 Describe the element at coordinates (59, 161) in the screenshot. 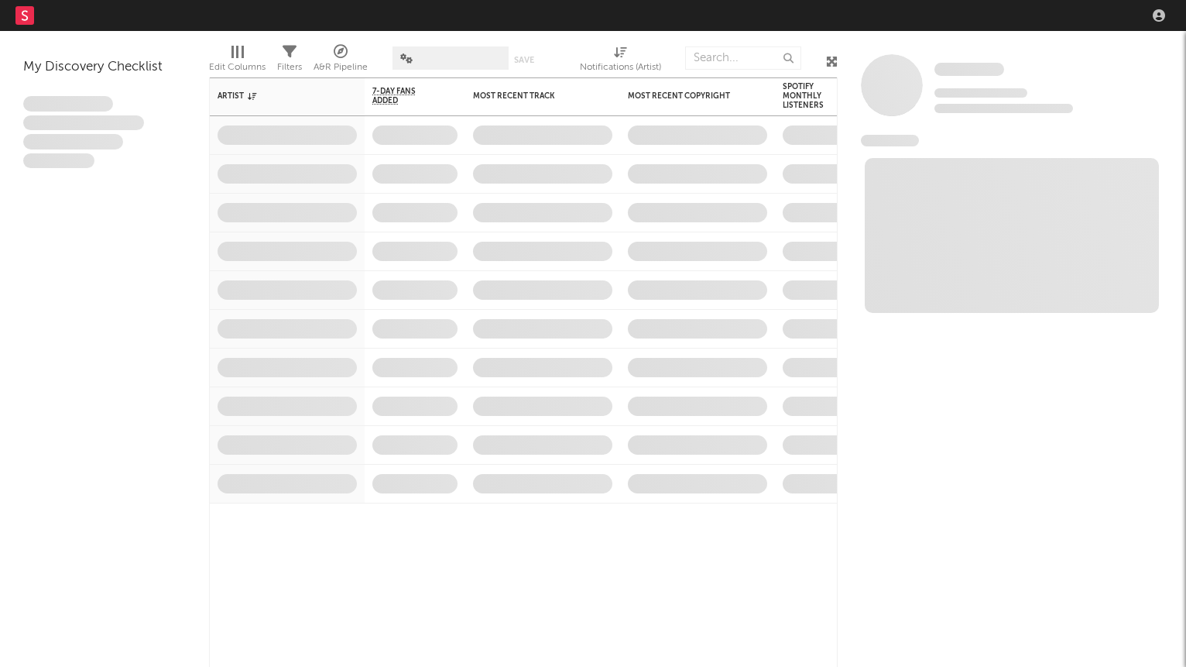

I see `span: Aliquam viverra` at that location.